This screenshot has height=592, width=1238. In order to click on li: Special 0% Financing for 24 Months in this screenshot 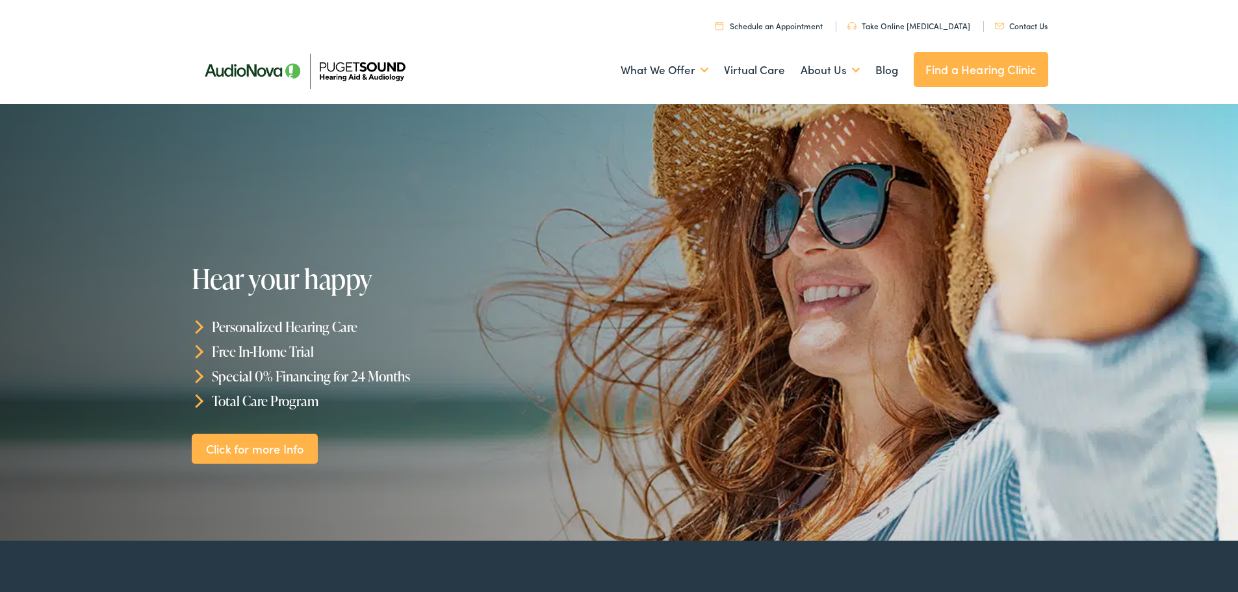, I will do `click(408, 376)`.